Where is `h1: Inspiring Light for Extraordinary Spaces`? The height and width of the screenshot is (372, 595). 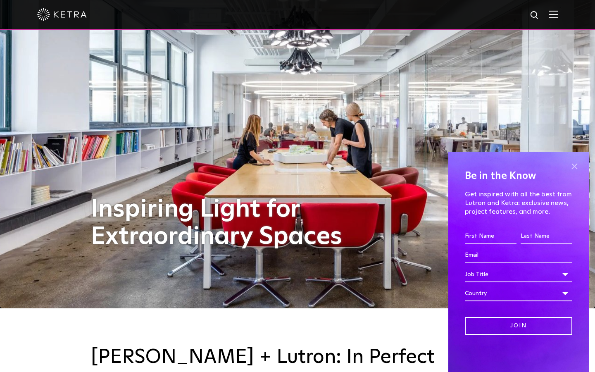
h1: Inspiring Light for Extraordinary Spaces is located at coordinates (225, 223).